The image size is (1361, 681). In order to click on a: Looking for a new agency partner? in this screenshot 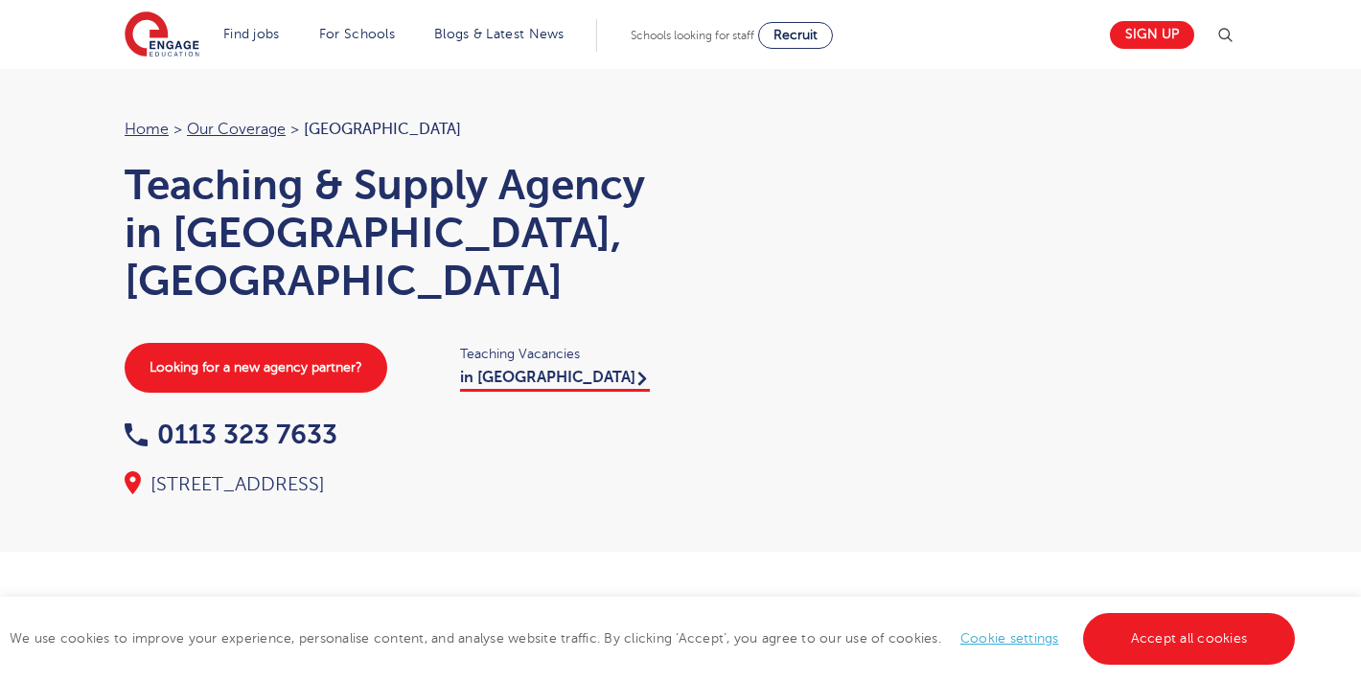, I will do `click(256, 368)`.